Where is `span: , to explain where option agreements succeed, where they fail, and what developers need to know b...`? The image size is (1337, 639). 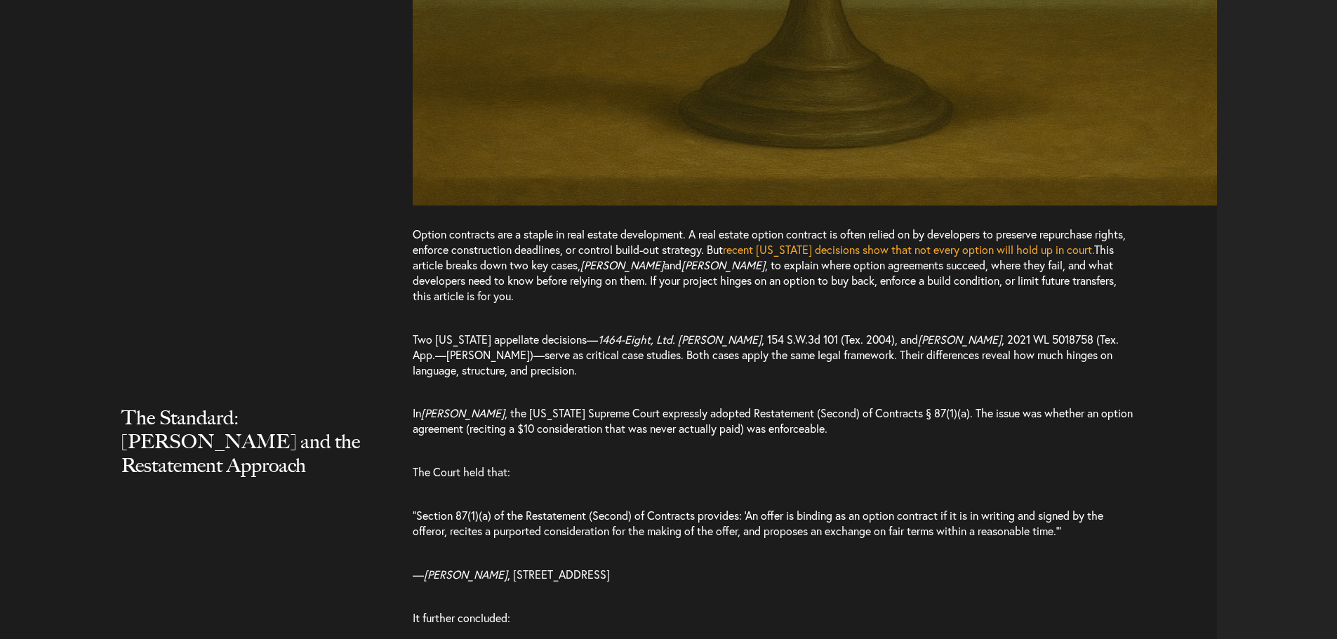 span: , to explain where option agreements succeed, where they fail, and what developers need to know b... is located at coordinates (764, 280).